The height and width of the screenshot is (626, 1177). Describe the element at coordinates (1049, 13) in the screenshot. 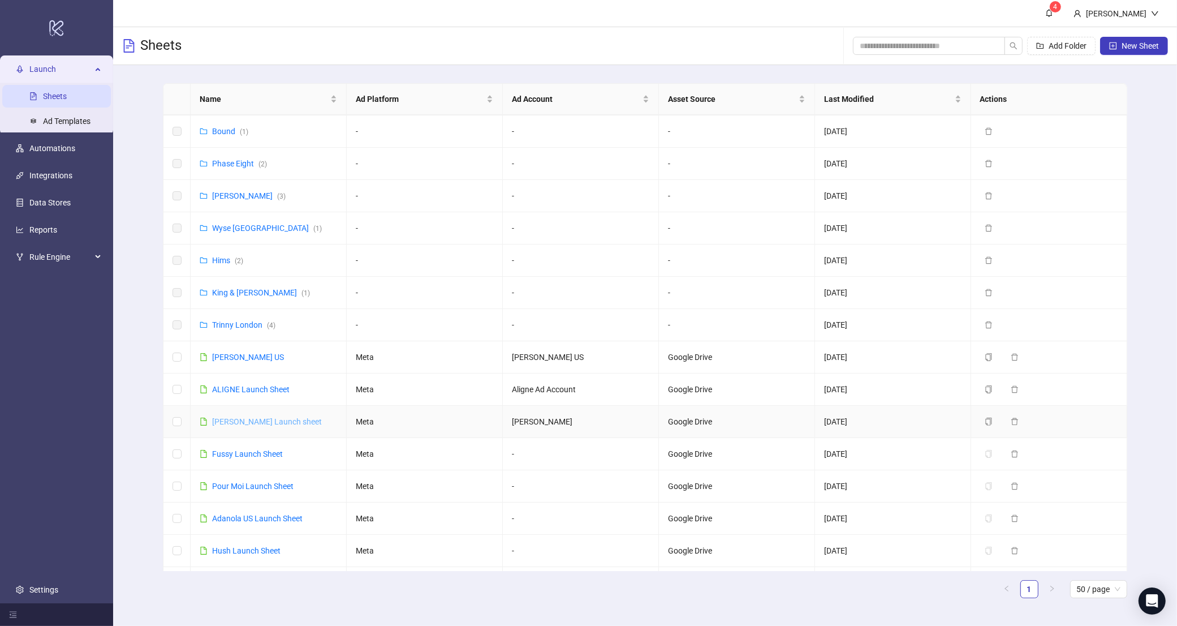

I see `span: bell` at that location.